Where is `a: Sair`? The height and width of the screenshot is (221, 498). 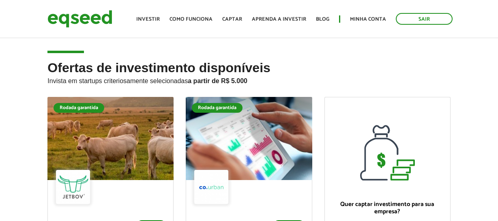 a: Sair is located at coordinates (424, 19).